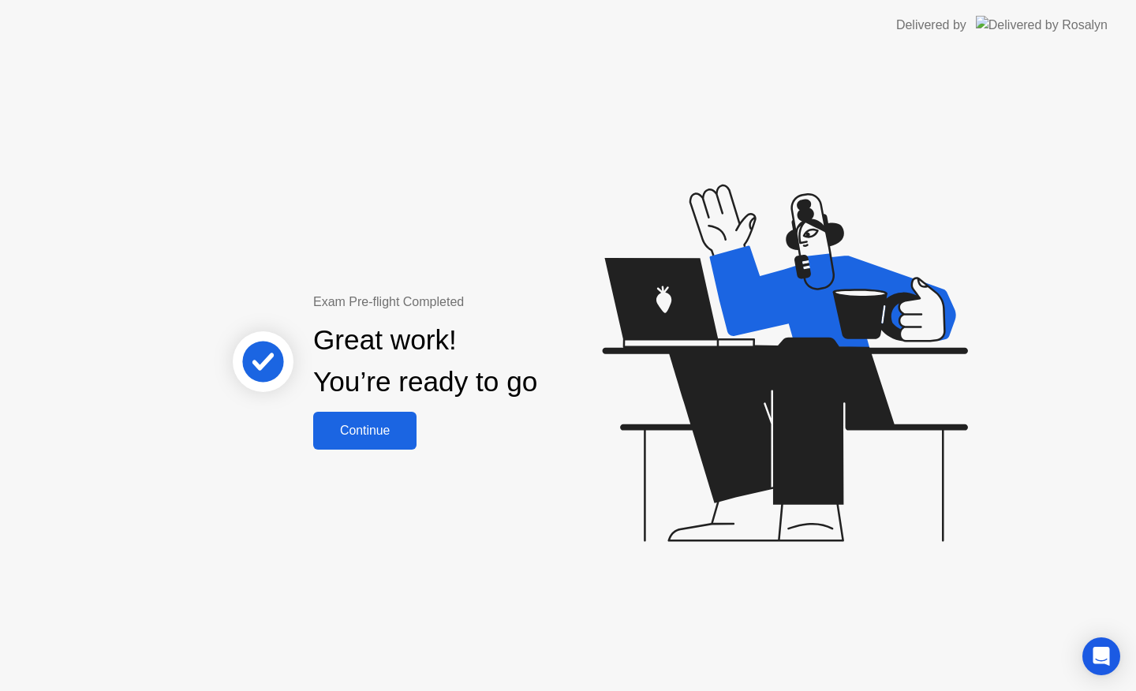  I want to click on img: Delivered by Rosalyn, so click(1041, 24).